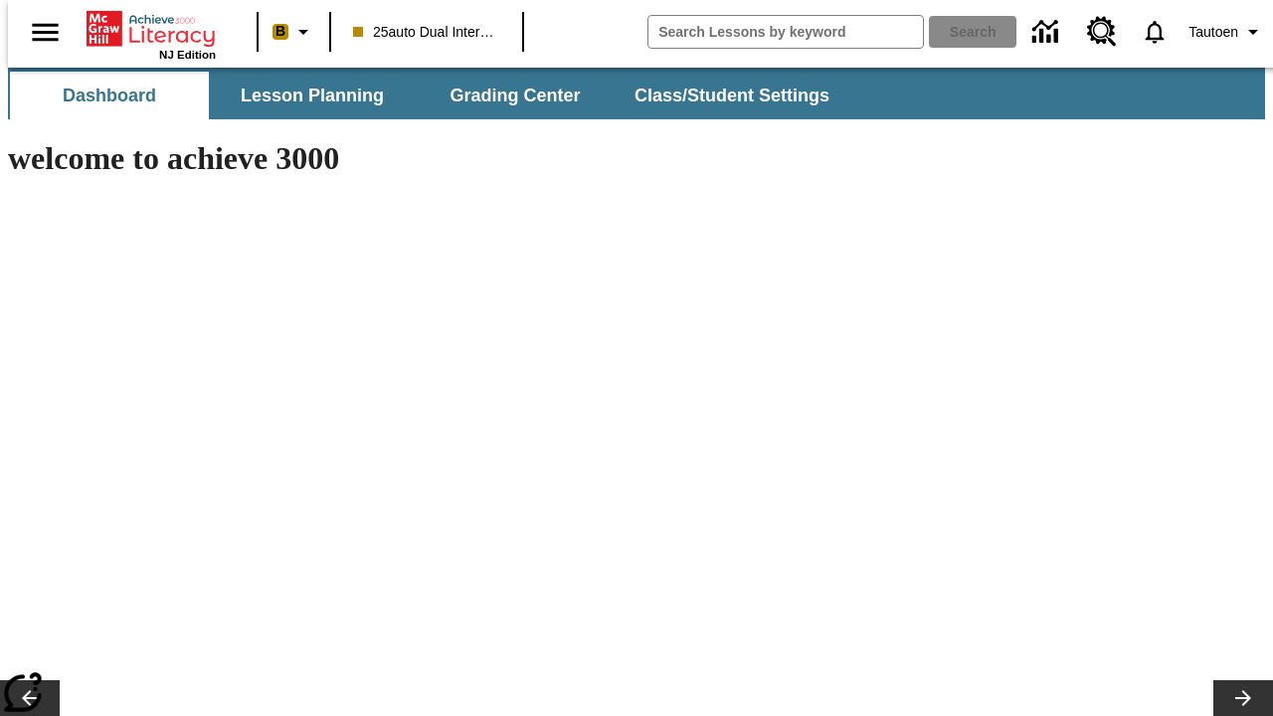  What do you see at coordinates (109, 95) in the screenshot?
I see `button: Dashboard` at bounding box center [109, 95].